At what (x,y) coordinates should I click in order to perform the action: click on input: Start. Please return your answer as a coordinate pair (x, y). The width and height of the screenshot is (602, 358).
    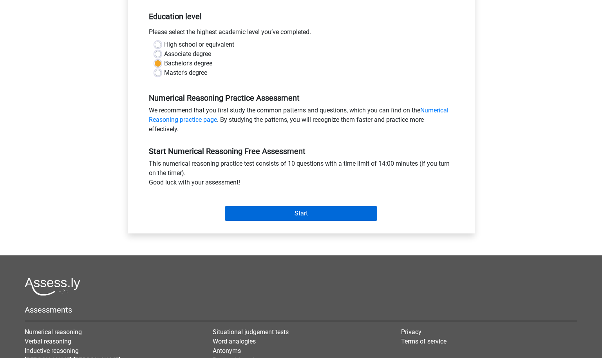
    Looking at the image, I should click on (301, 213).